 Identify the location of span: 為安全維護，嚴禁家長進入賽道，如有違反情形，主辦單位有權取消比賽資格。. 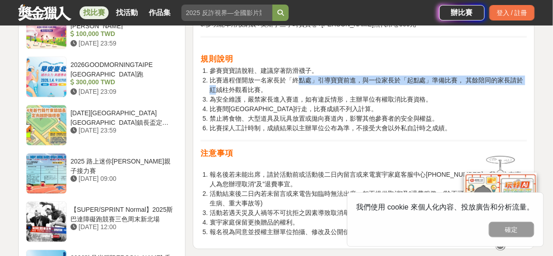
(321, 99).